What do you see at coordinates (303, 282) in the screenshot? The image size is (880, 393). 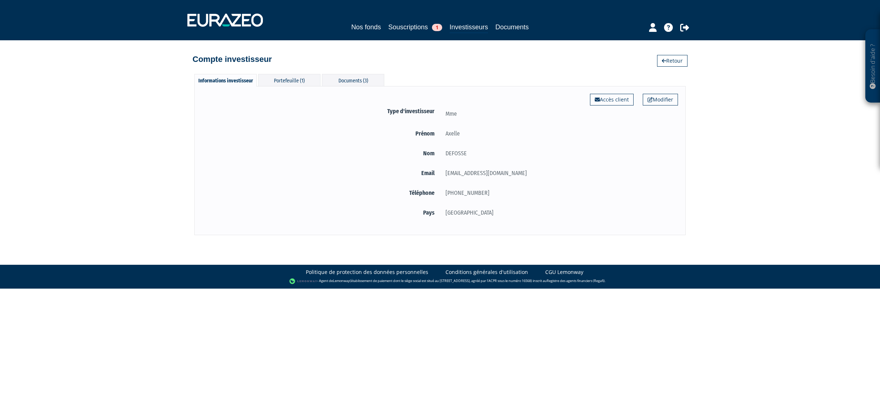 I see `img: logo-lemonway.png` at bounding box center [303, 282].